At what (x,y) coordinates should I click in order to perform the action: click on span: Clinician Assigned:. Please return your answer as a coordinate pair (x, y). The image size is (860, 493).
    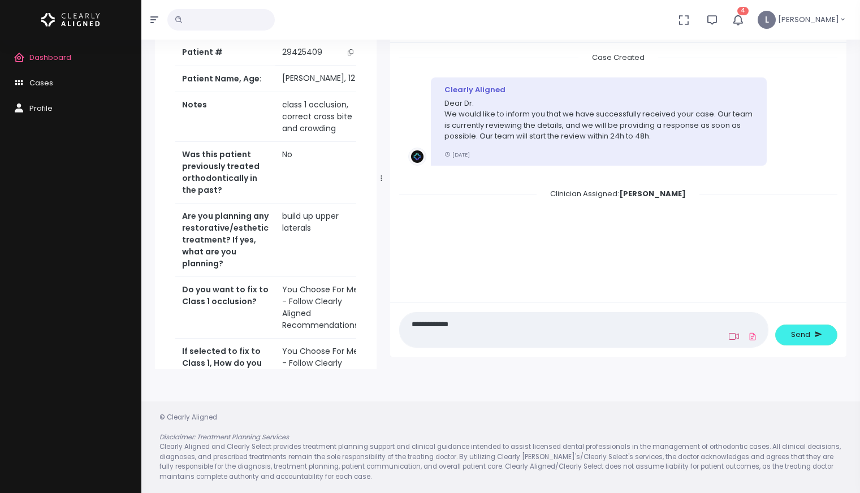
    Looking at the image, I should click on (618, 193).